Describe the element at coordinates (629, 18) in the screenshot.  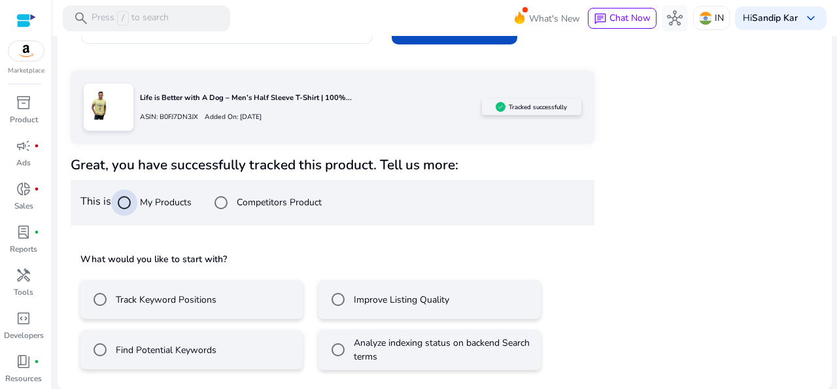
I see `span: Chat Now` at that location.